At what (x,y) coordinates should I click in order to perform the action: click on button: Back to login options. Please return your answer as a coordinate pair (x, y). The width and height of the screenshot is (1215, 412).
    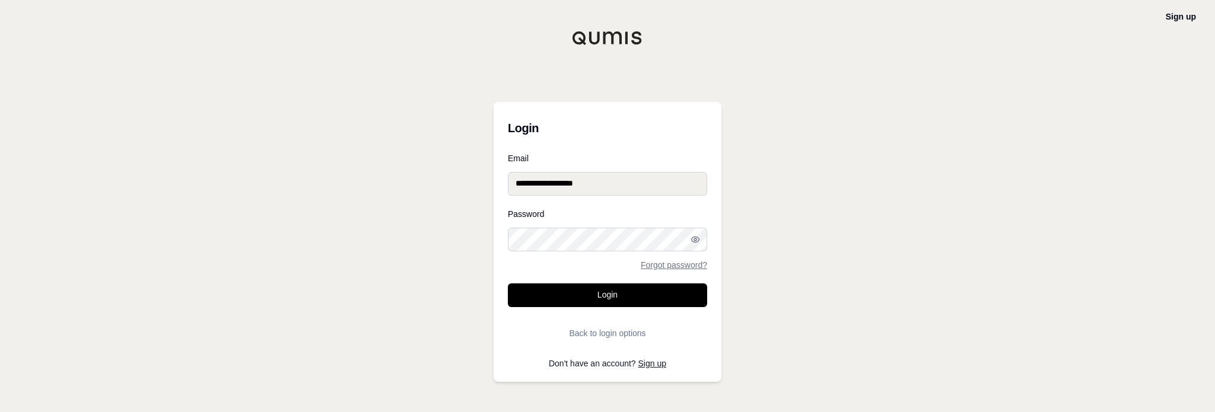
    Looking at the image, I should click on (607, 333).